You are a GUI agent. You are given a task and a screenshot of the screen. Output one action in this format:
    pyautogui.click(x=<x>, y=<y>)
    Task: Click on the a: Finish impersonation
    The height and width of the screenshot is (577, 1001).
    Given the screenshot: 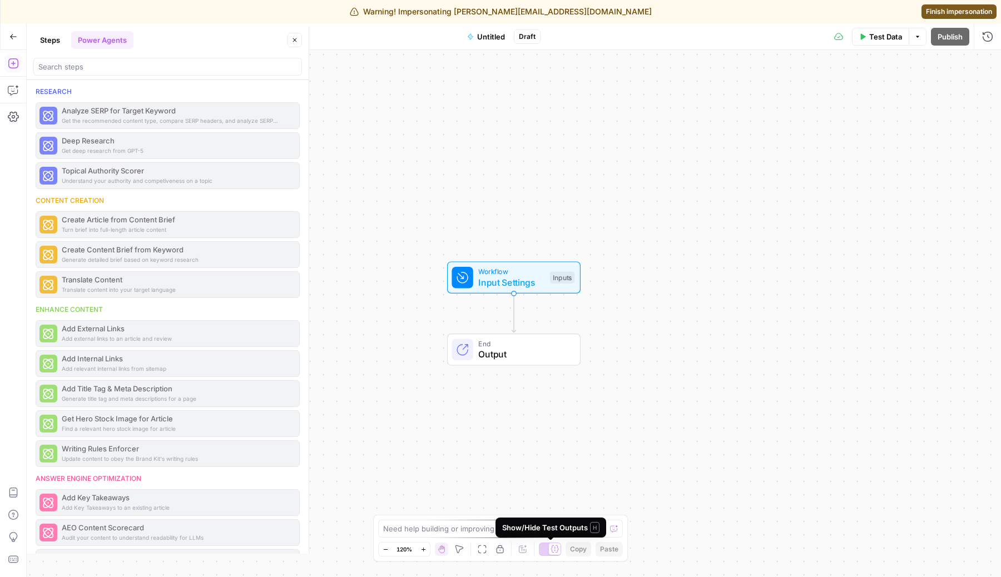 What is the action you would take?
    pyautogui.click(x=959, y=12)
    